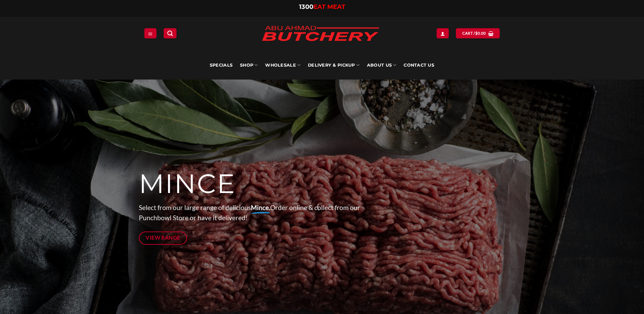  Describe the element at coordinates (221, 65) in the screenshot. I see `a: Specials` at that location.